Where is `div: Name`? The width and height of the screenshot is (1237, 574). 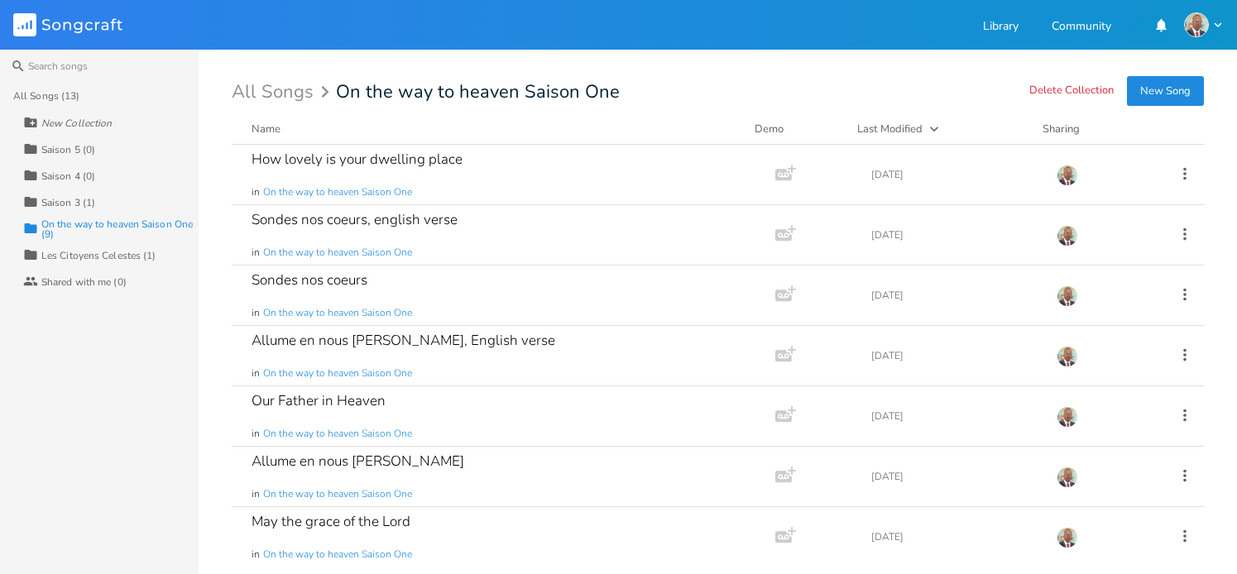
div: Name is located at coordinates (266, 129).